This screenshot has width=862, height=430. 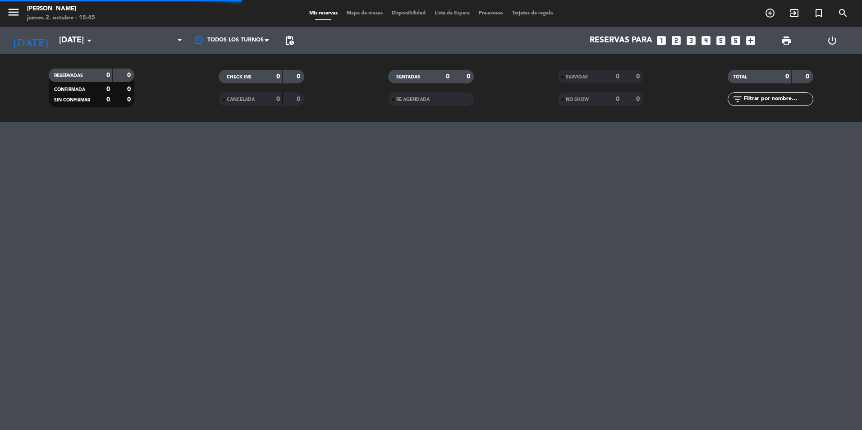 What do you see at coordinates (323, 13) in the screenshot?
I see `span: Mis reservas` at bounding box center [323, 13].